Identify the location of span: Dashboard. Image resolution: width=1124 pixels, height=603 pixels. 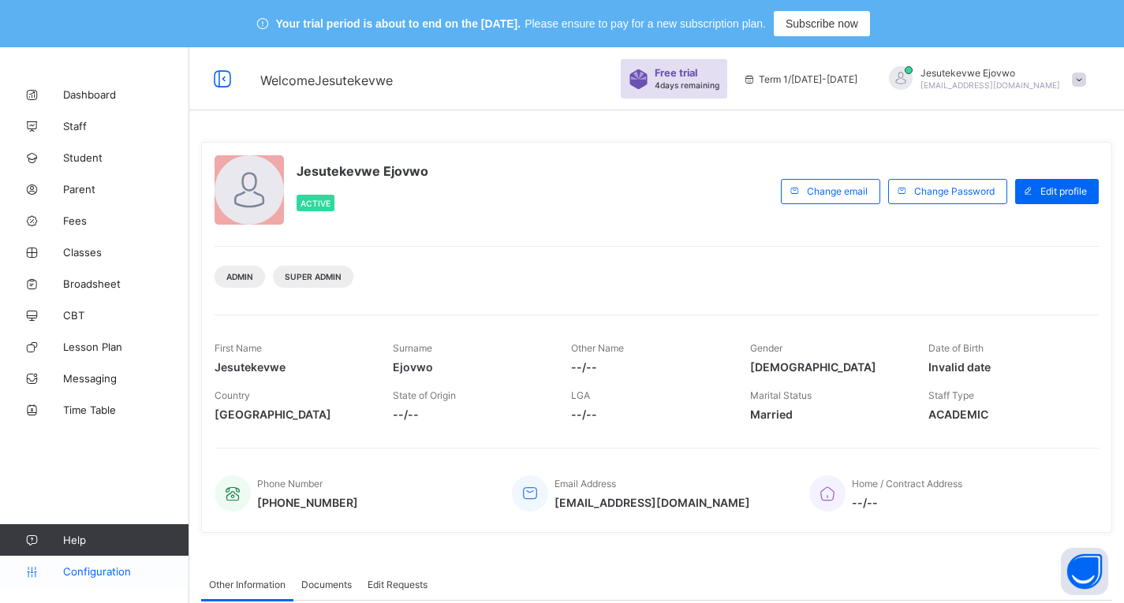
(126, 95).